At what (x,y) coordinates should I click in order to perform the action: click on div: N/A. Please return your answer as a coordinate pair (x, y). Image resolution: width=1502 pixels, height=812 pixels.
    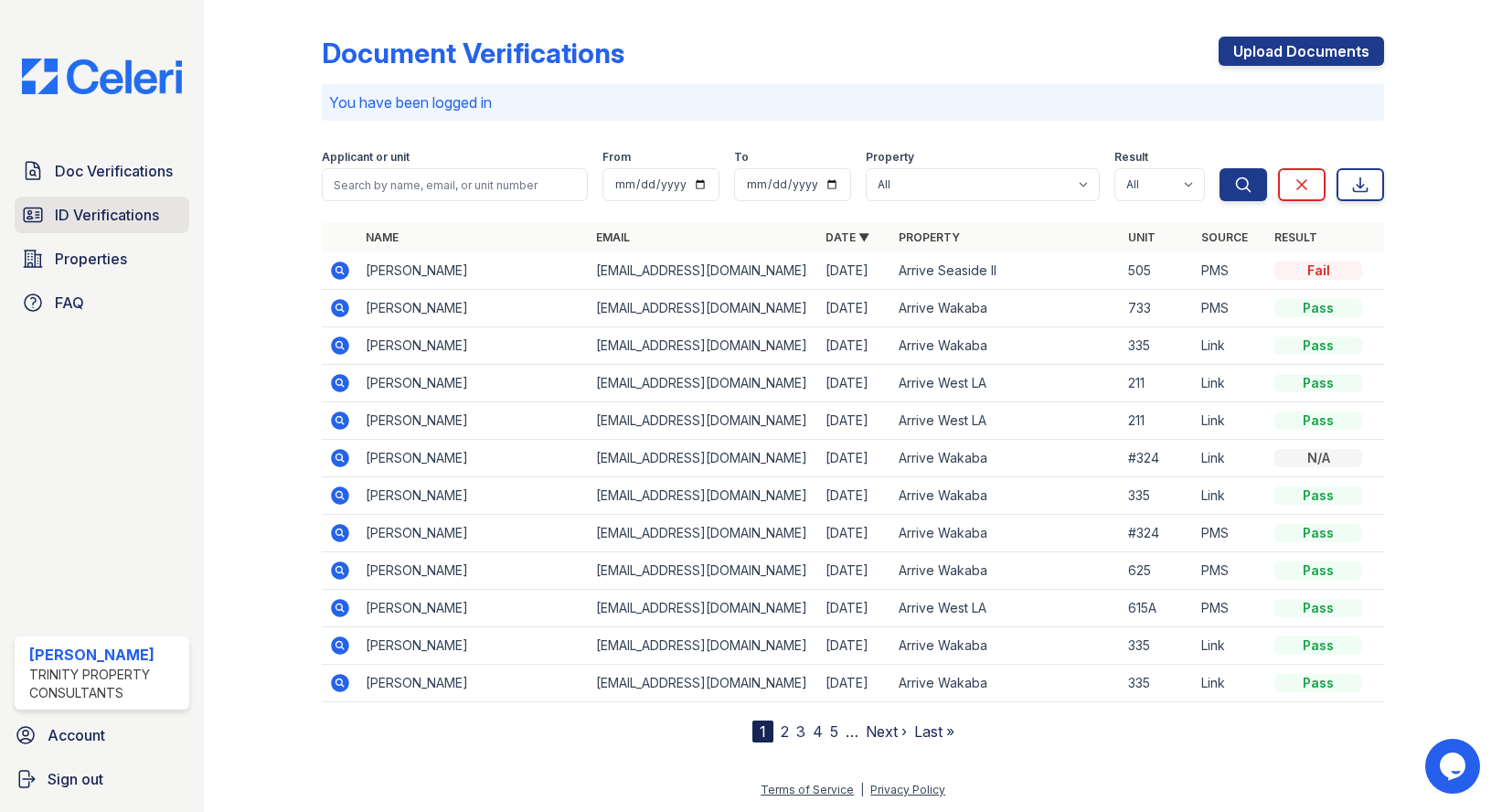
    Looking at the image, I should click on (1319, 458).